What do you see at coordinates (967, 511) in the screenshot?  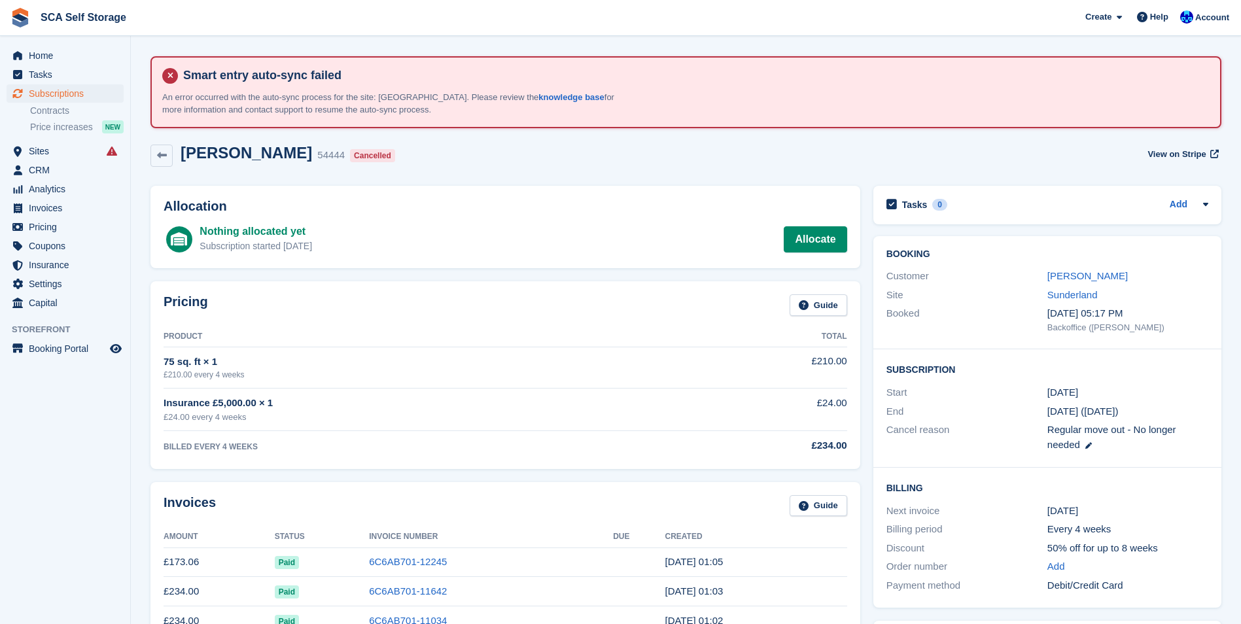 I see `div: Next invoice` at bounding box center [967, 511].